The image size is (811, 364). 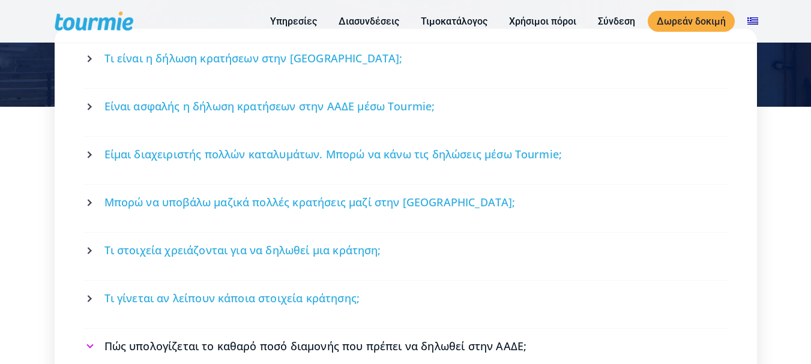 What do you see at coordinates (333, 154) in the screenshot?
I see `span: Είμαι διαχειριστής πολλών καταλυμάτων. Μπορώ να κάνω τις δηλώσεις μέσω Tourmie;` at bounding box center [333, 154].